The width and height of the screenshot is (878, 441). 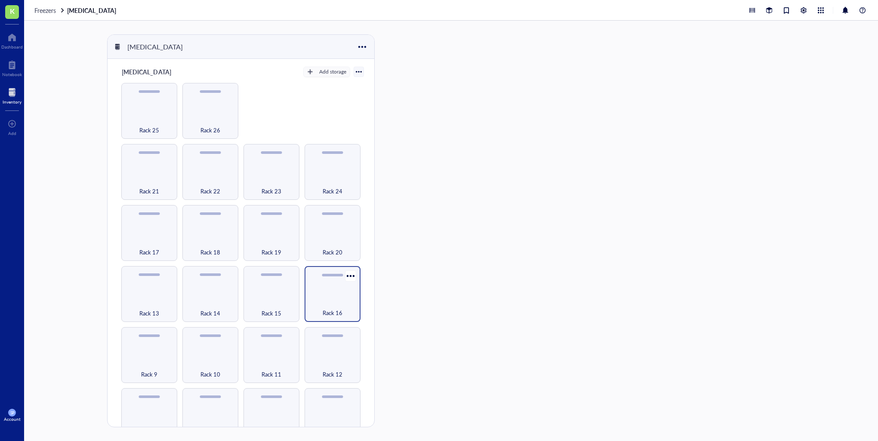 I want to click on span: Rack 11, so click(x=271, y=374).